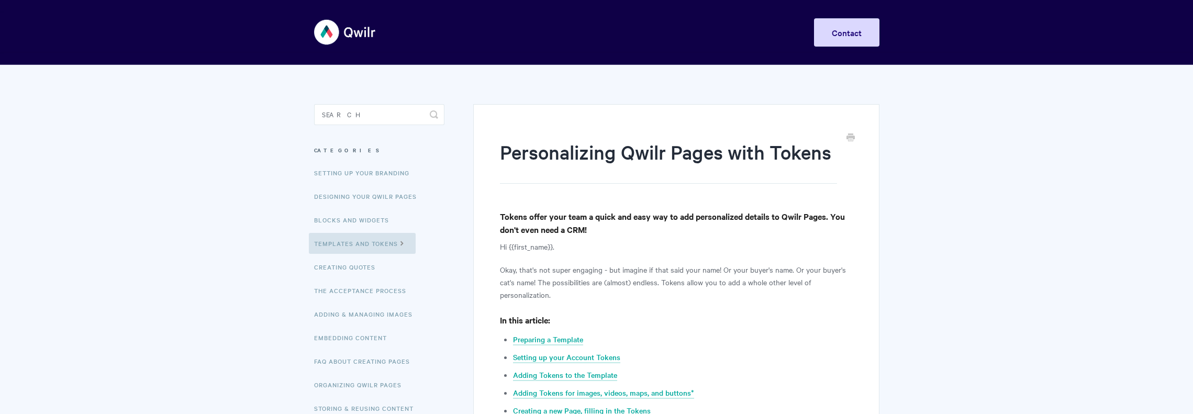 The height and width of the screenshot is (414, 1193). What do you see at coordinates (362, 385) in the screenshot?
I see `a: Organizing Qwilr Pages` at bounding box center [362, 385].